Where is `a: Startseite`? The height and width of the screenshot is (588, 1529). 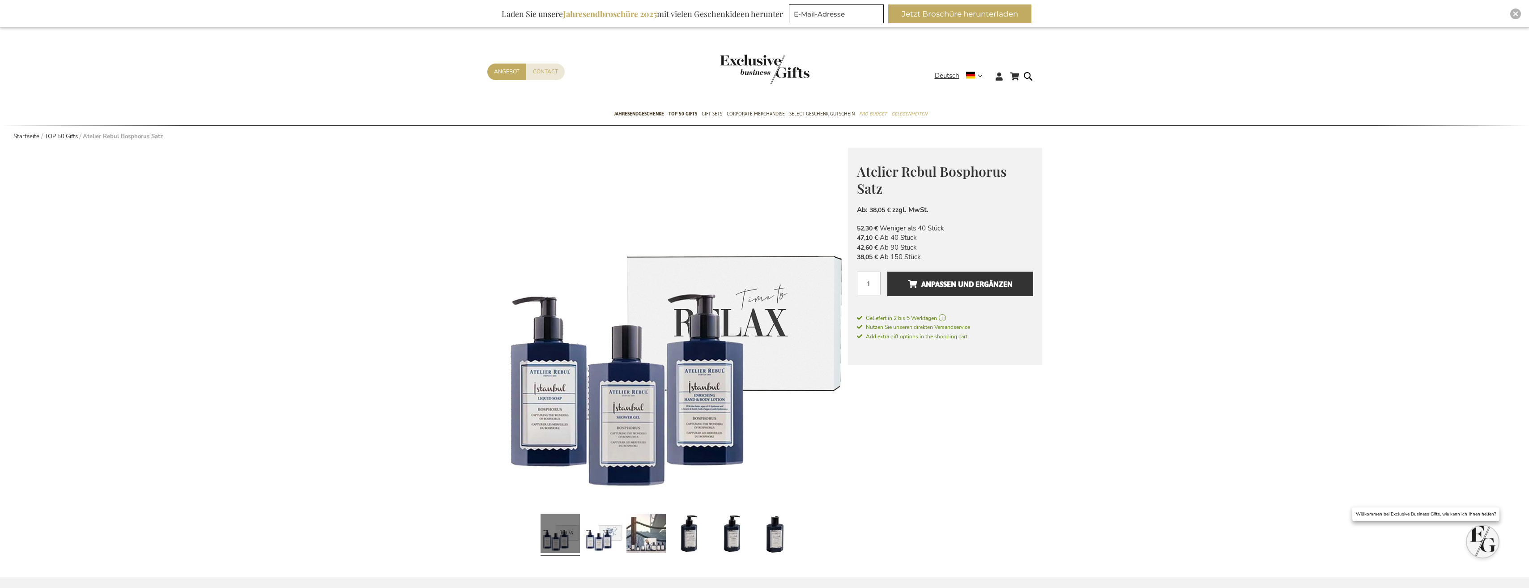 a: Startseite is located at coordinates (26, 137).